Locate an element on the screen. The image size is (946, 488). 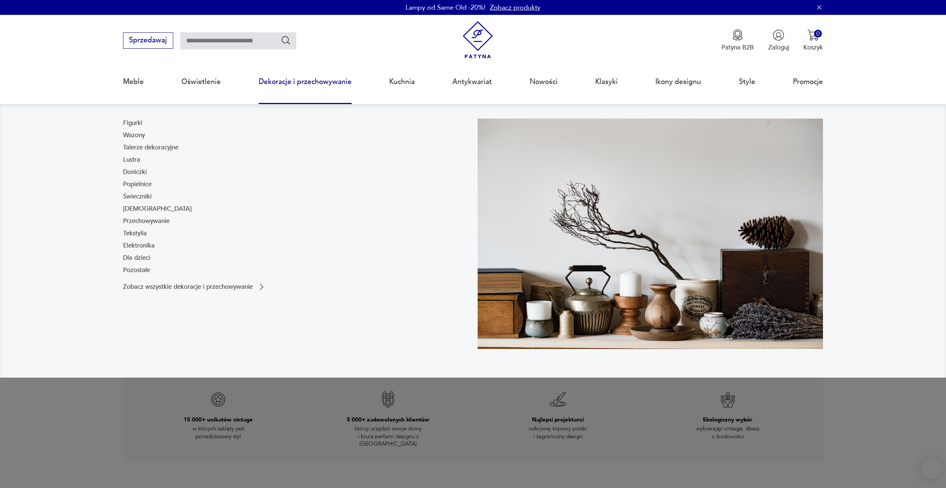
p: Zobacz wszystkie dekoracje i przechowywanie is located at coordinates (188, 287).